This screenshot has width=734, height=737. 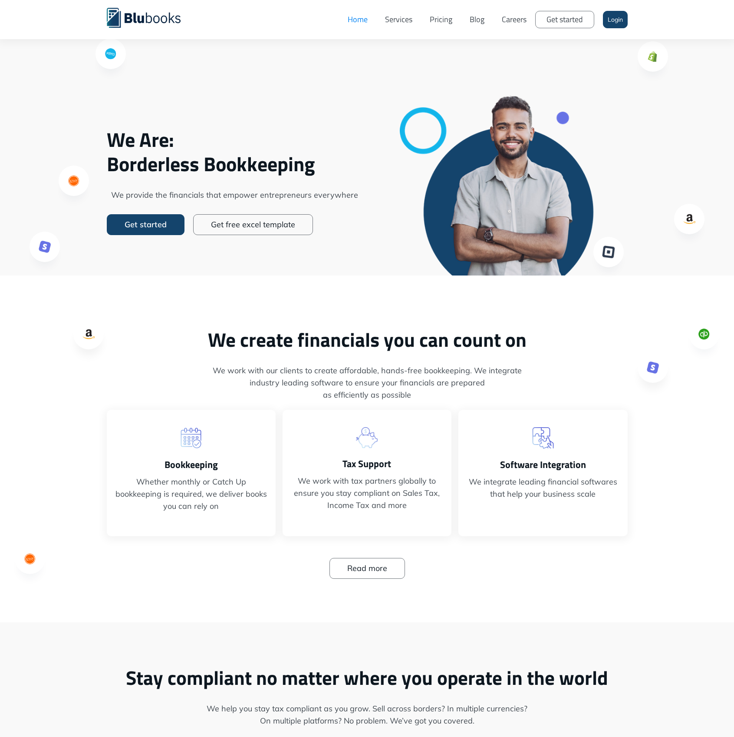 I want to click on a: Home, so click(x=358, y=20).